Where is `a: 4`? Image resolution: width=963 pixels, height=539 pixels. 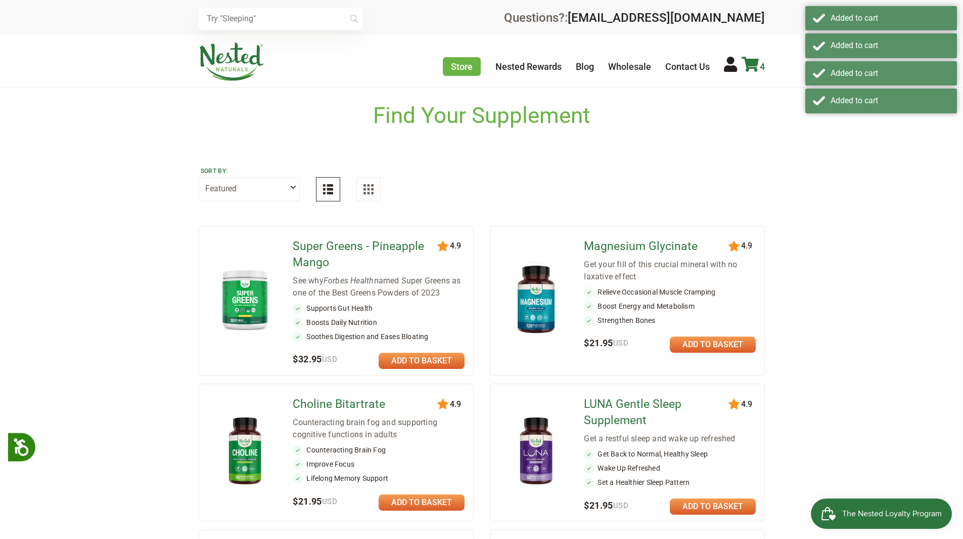
a: 4 is located at coordinates (753, 66).